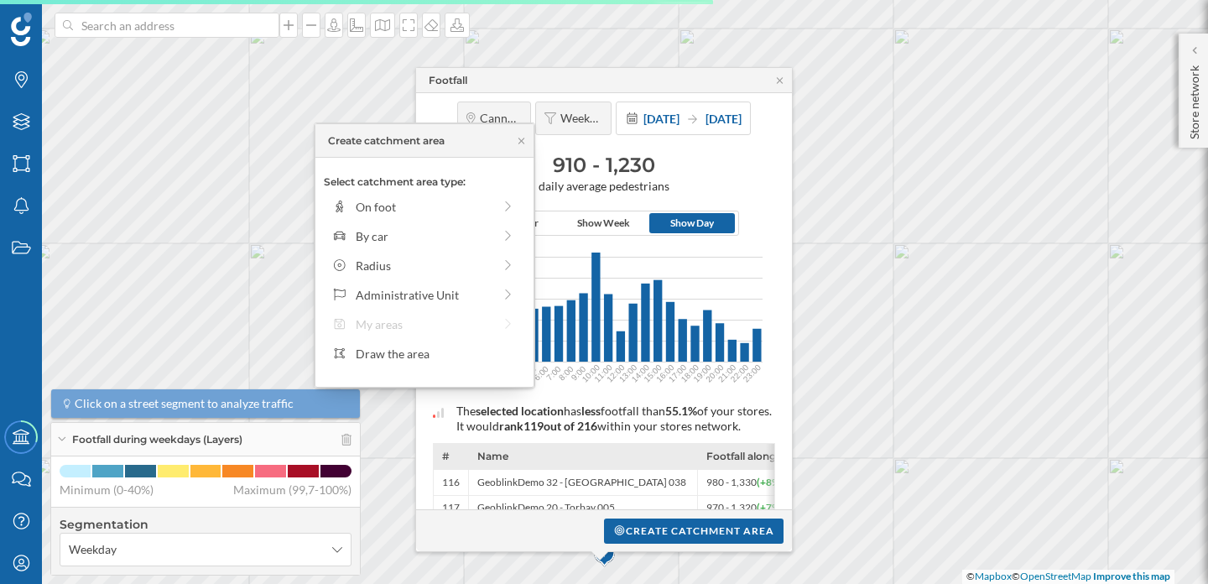 This screenshot has height=584, width=1208. Describe the element at coordinates (587, 425) in the screenshot. I see `span: 216` at that location.